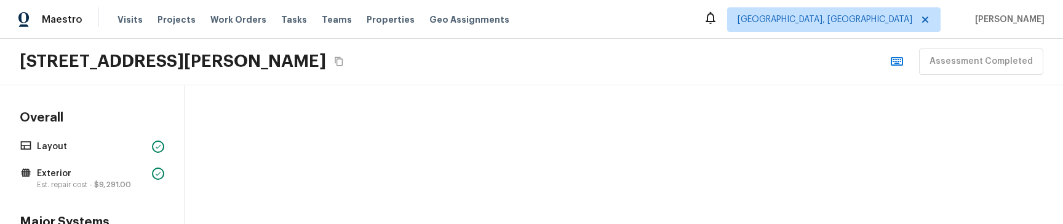 Image resolution: width=1063 pixels, height=224 pixels. Describe the element at coordinates (238, 20) in the screenshot. I see `span: Work Orders` at that location.